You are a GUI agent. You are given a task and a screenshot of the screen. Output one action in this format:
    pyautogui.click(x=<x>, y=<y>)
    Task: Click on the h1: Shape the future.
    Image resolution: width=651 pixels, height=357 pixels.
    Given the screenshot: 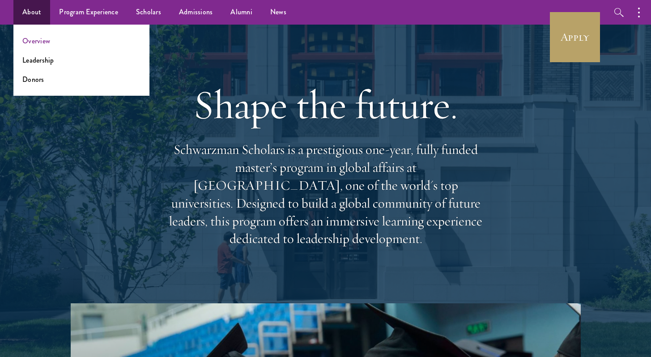 What is the action you would take?
    pyautogui.click(x=326, y=105)
    